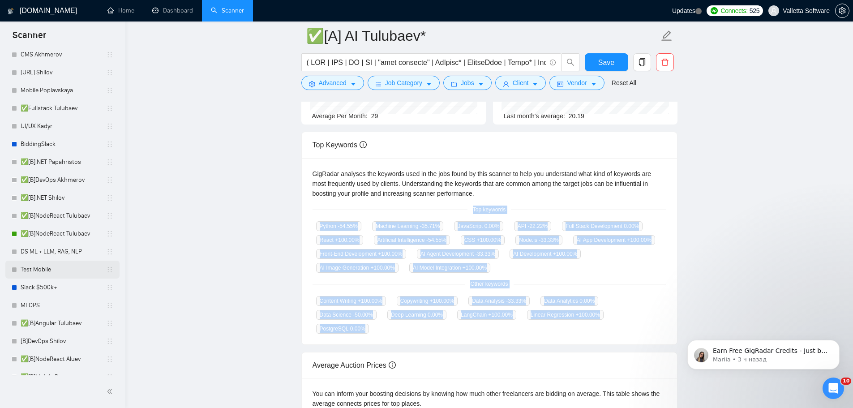  What do you see at coordinates (427, 301) in the screenshot?
I see `span: Copywriting` at bounding box center [427, 301].